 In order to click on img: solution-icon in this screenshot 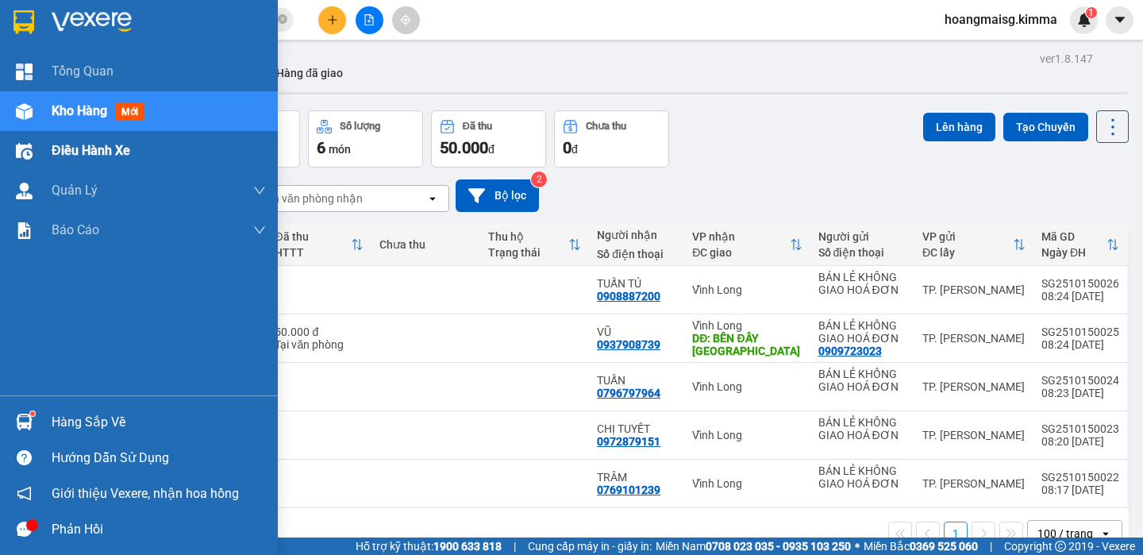, I will do `click(24, 230)`.